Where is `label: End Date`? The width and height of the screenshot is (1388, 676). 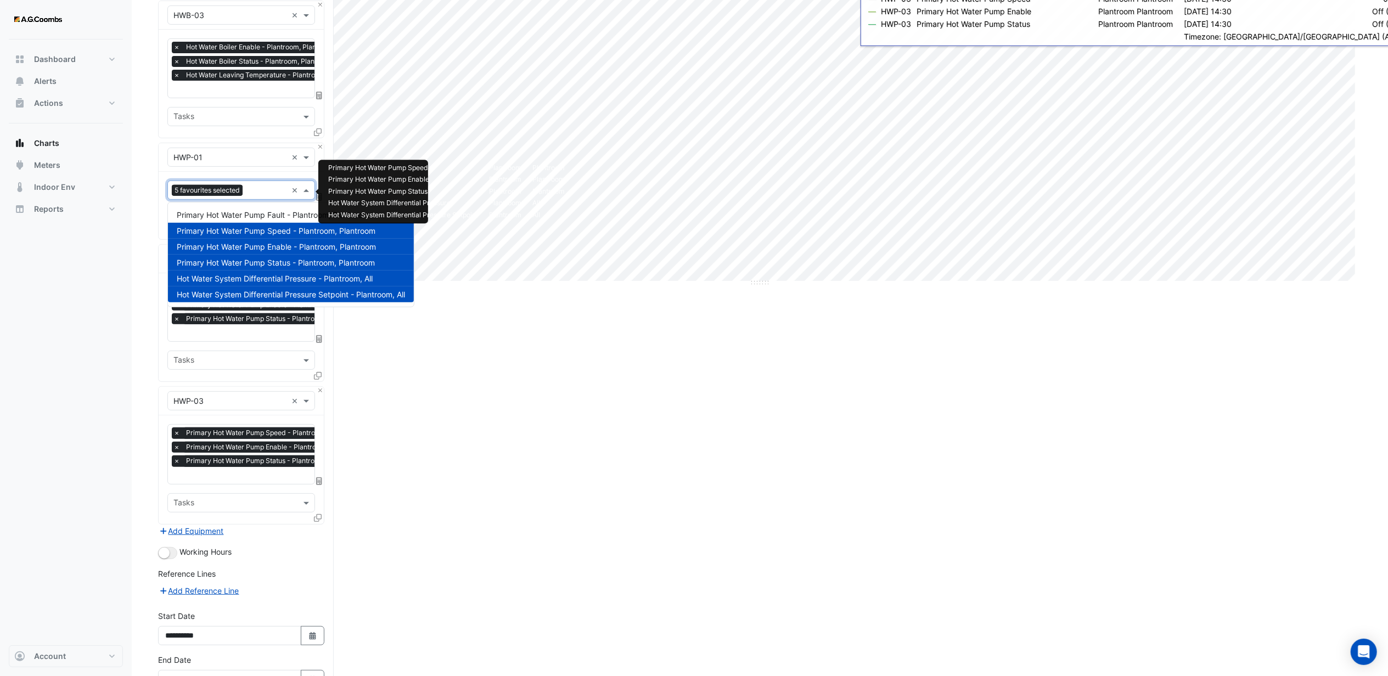
label: End Date is located at coordinates (175, 660).